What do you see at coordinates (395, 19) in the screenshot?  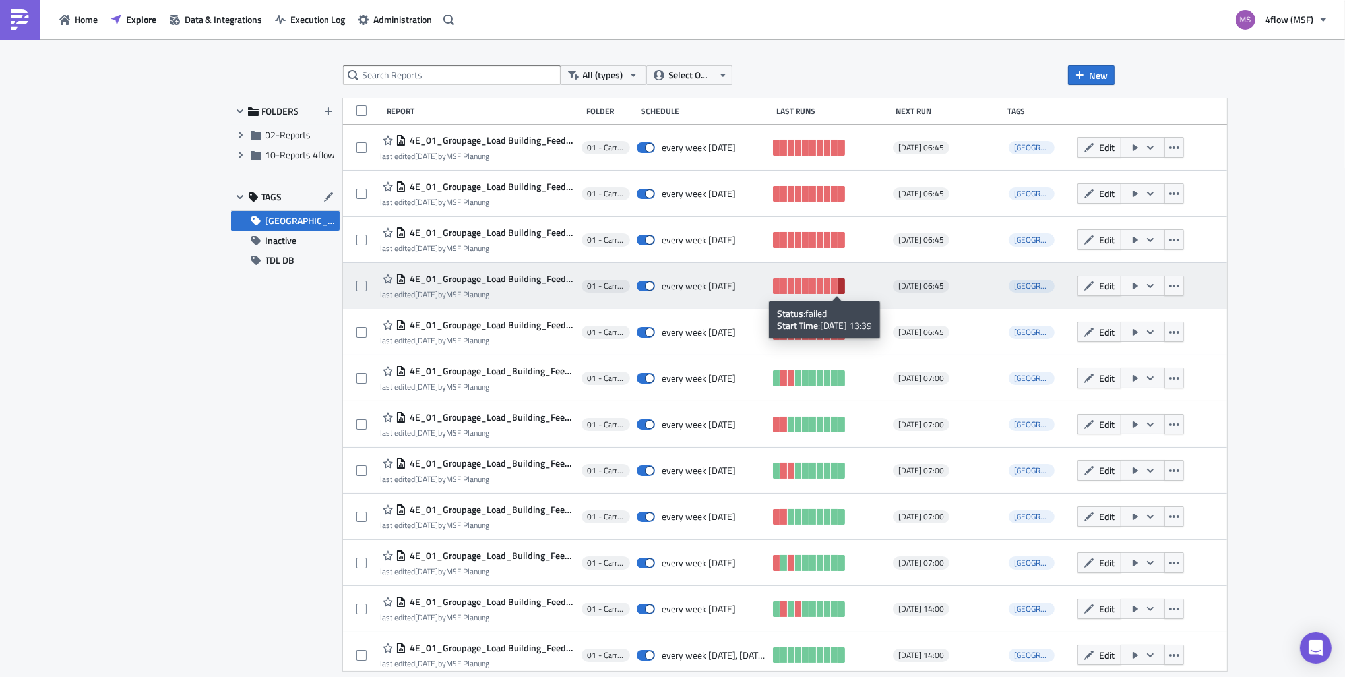 I see `button: Administration` at bounding box center [395, 19].